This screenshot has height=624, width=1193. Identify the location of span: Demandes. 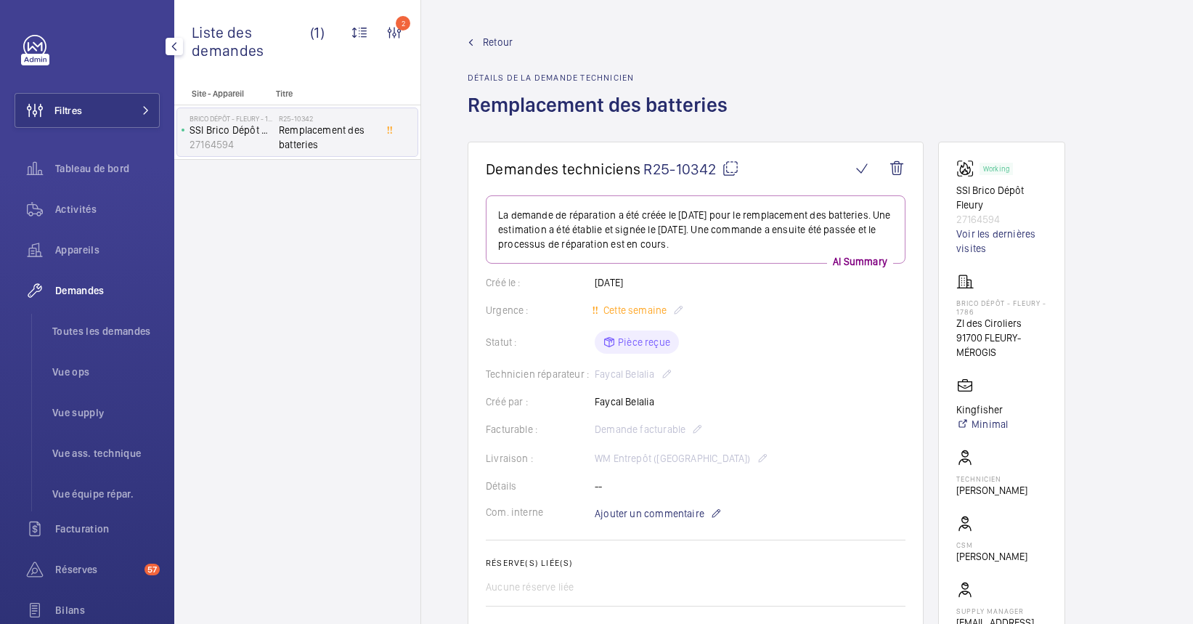
(107, 290).